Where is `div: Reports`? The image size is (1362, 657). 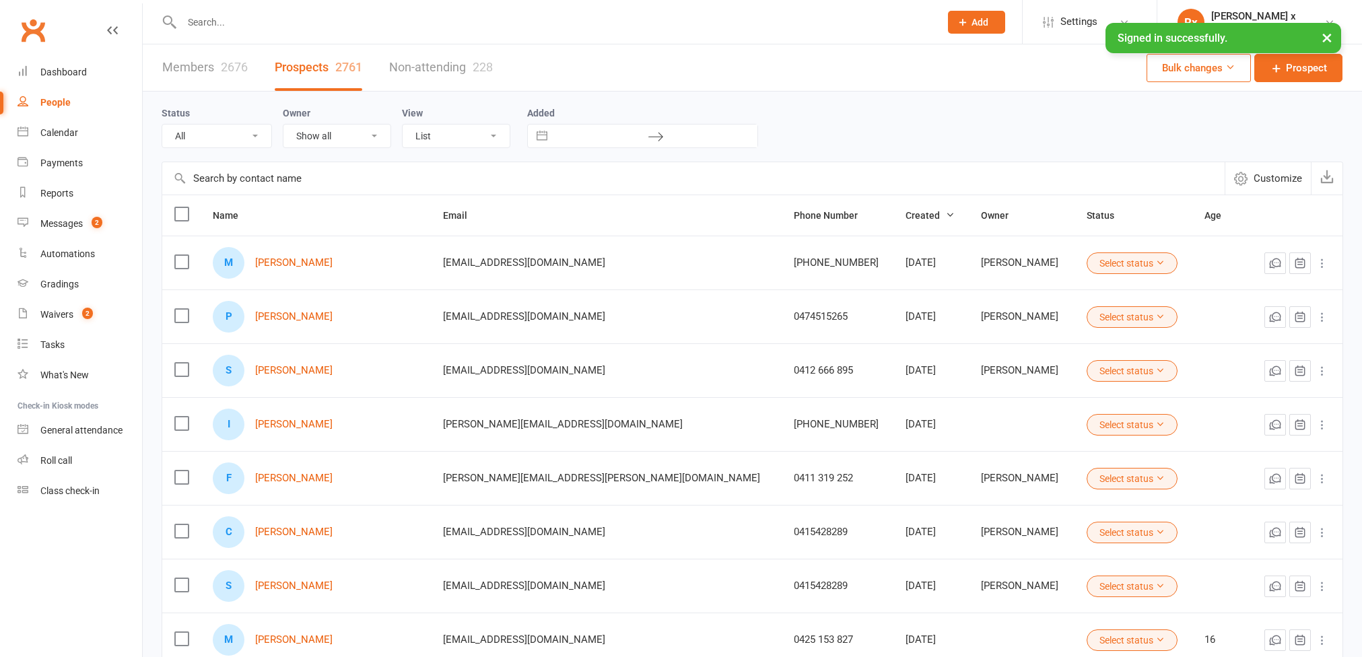 div: Reports is located at coordinates (57, 193).